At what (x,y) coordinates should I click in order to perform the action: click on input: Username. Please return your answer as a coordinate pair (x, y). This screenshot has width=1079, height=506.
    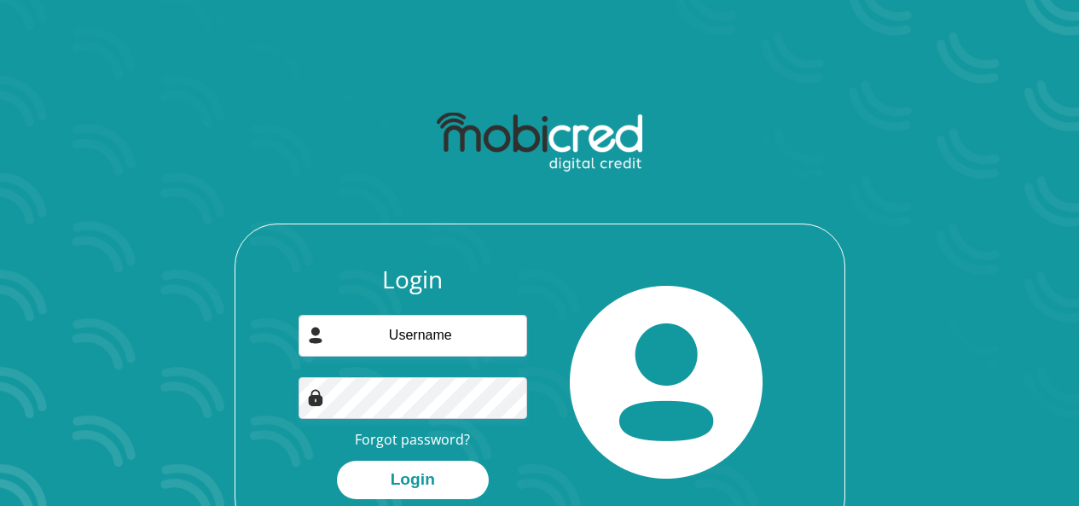
    Looking at the image, I should click on (413, 335).